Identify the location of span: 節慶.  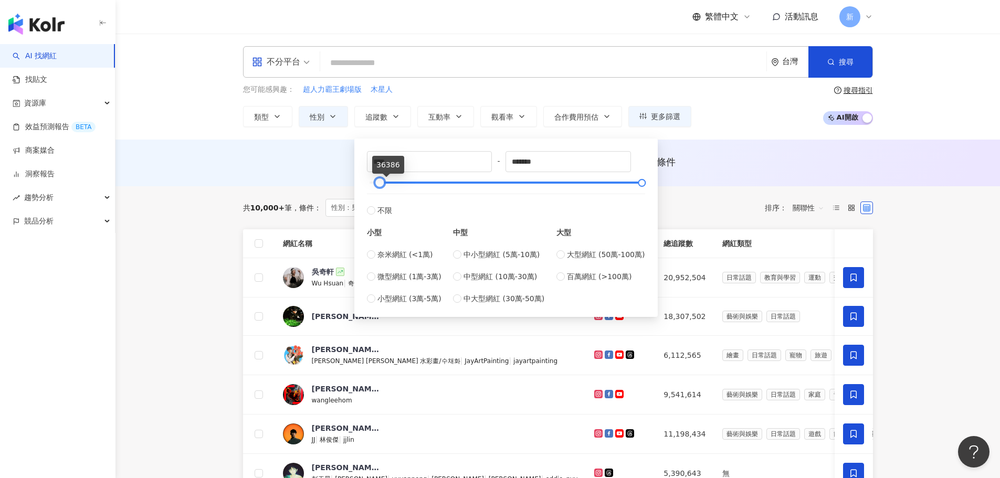
(840, 434).